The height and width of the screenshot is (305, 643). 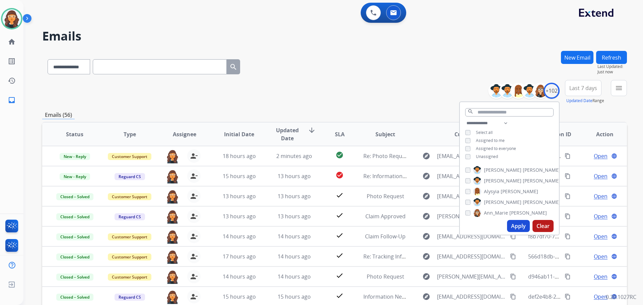 What do you see at coordinates (490, 140) in the screenshot?
I see `span: Assigned to me` at bounding box center [490, 140].